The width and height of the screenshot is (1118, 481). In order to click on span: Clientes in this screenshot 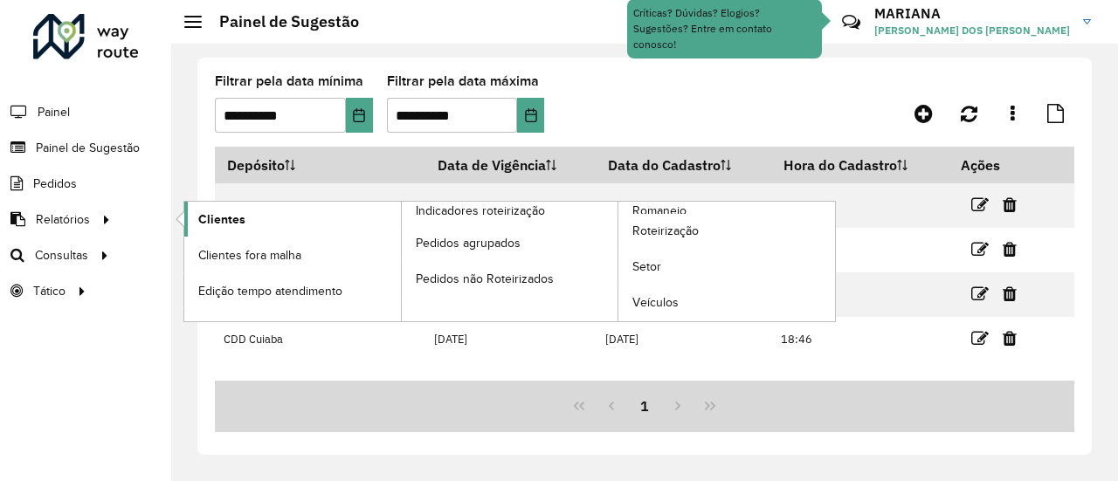, I will do `click(222, 219)`.